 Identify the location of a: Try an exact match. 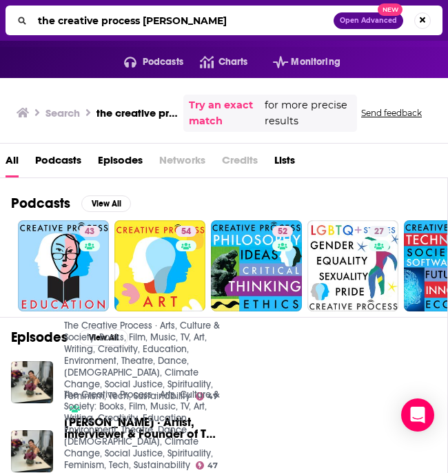
(226, 113).